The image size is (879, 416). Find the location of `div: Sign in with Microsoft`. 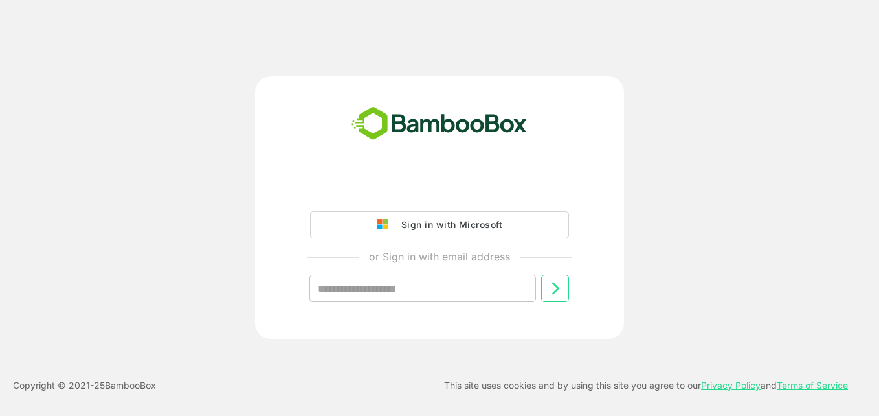

div: Sign in with Microsoft is located at coordinates (449, 225).